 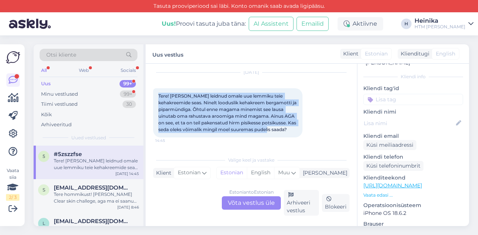 I want to click on div: Proovi tasuta juba täna:, so click(x=203, y=24).